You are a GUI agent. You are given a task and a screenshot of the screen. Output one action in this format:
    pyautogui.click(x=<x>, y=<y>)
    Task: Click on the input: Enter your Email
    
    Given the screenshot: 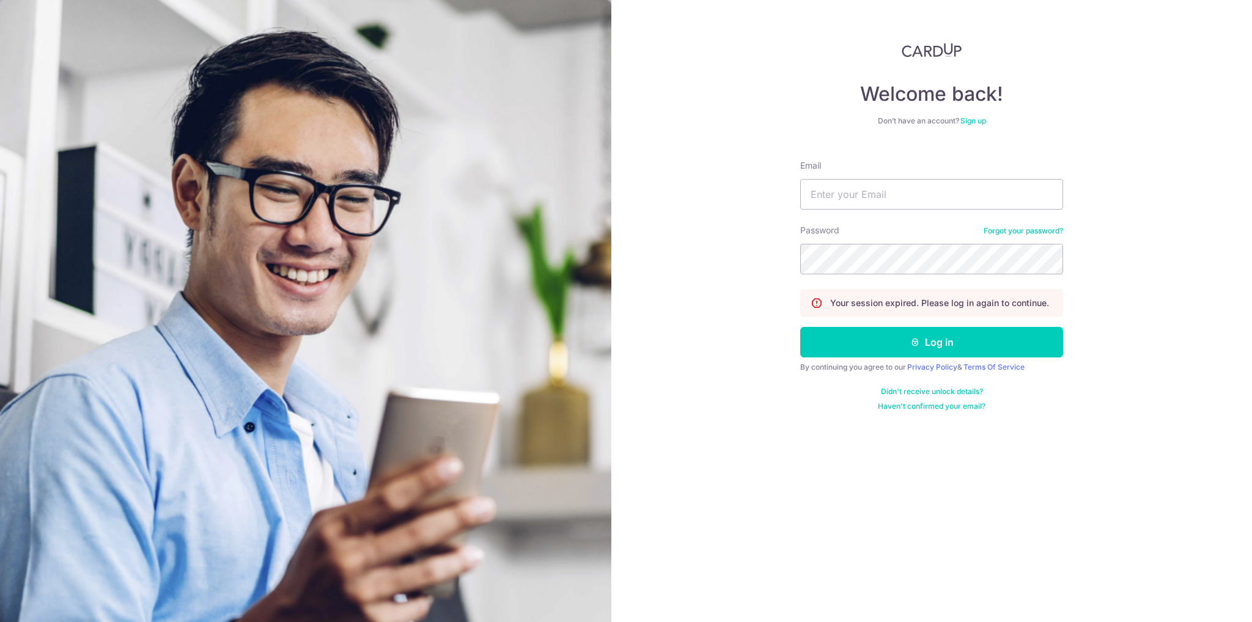 What is the action you would take?
    pyautogui.click(x=932, y=194)
    